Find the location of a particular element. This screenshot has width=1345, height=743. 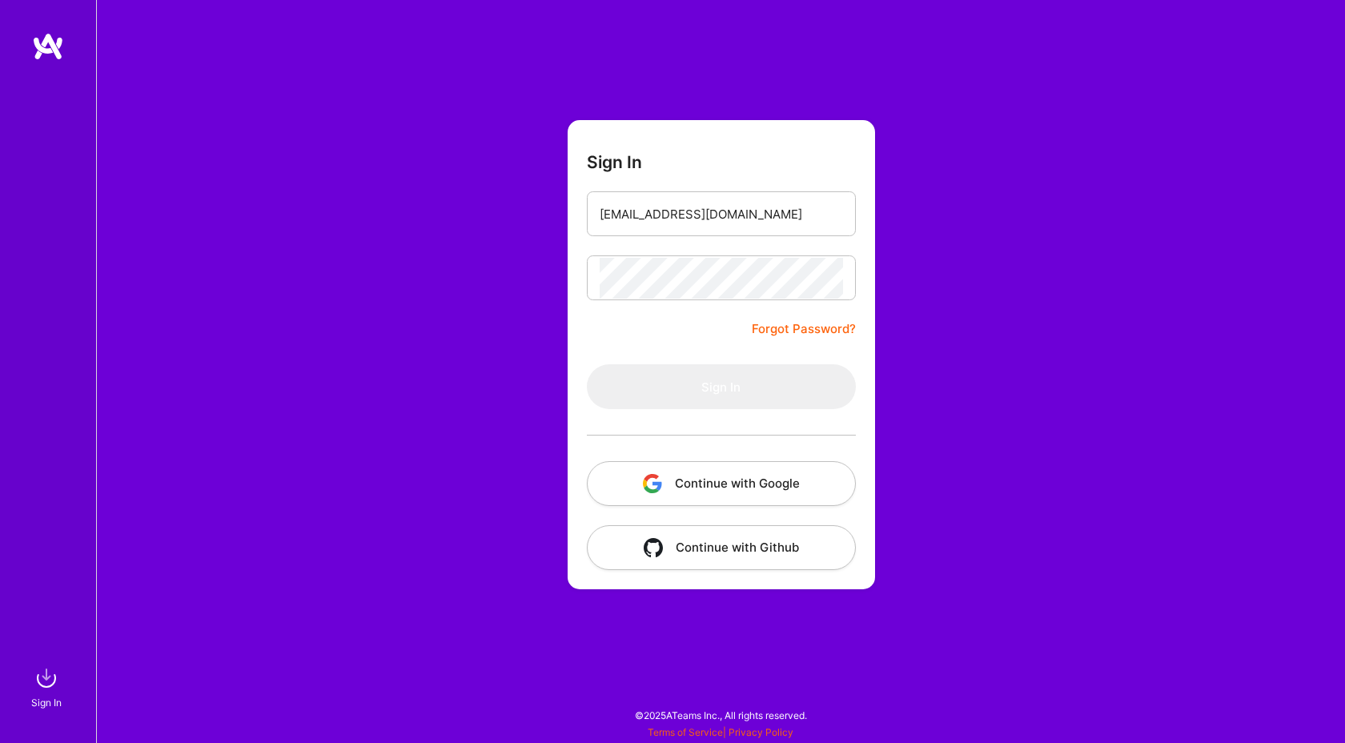

div: © 2025 ATeams Inc., All rights reserved. is located at coordinates (721, 715).